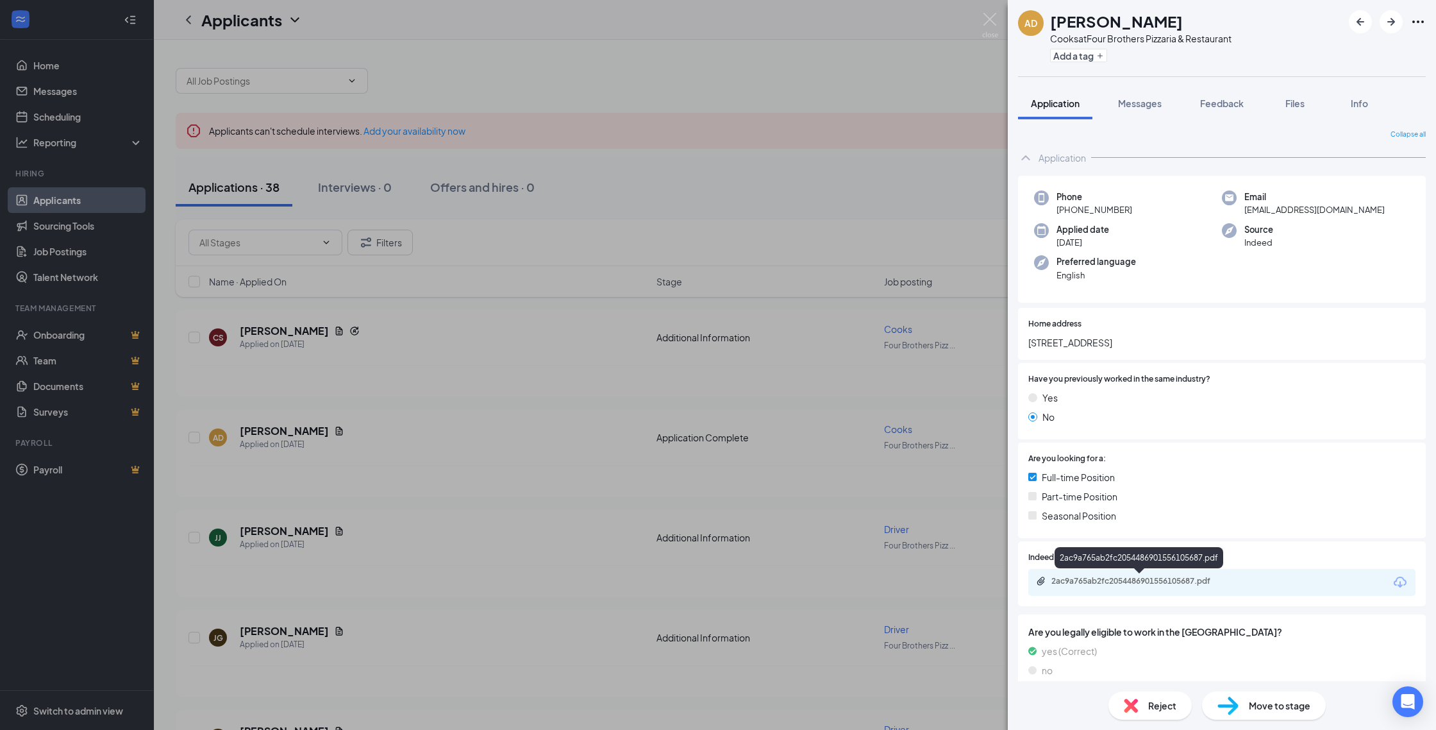  I want to click on span: Indeed Resume, so click(1057, 557).